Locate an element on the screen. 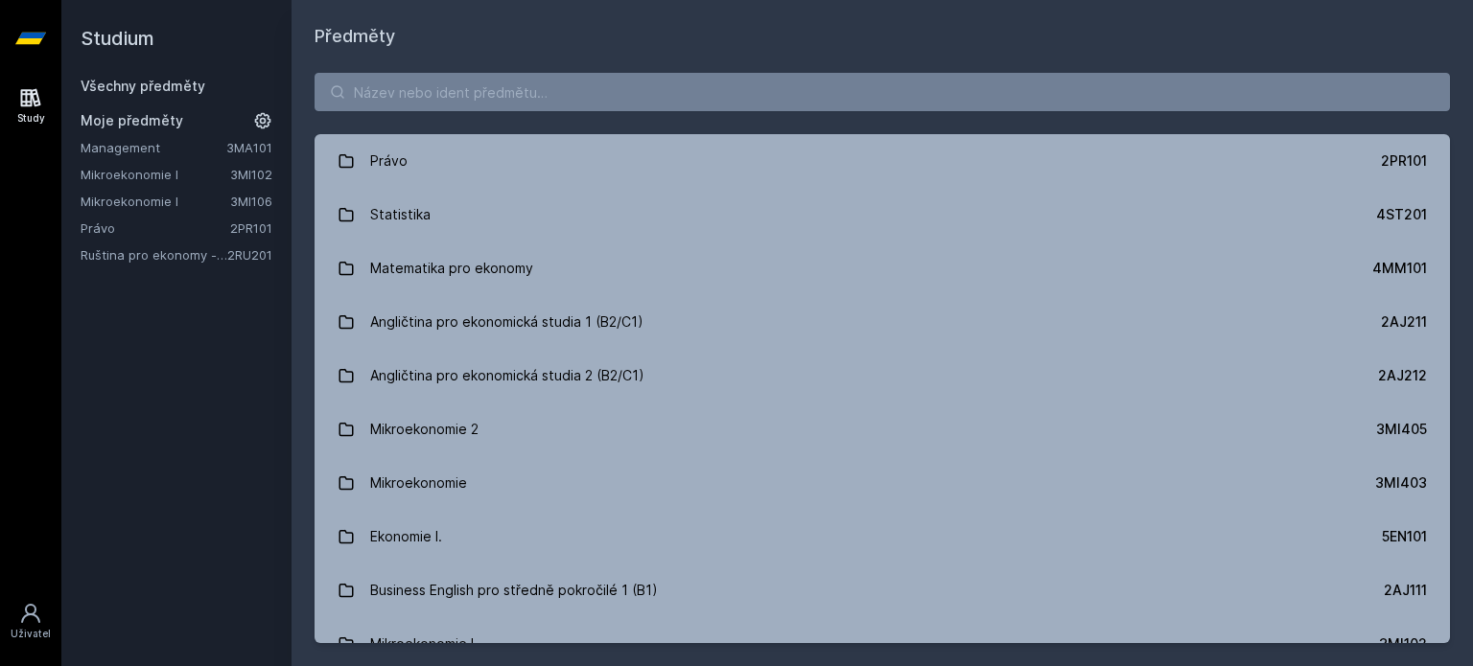 This screenshot has height=666, width=1473. div: 3MI403 is located at coordinates (1401, 483).